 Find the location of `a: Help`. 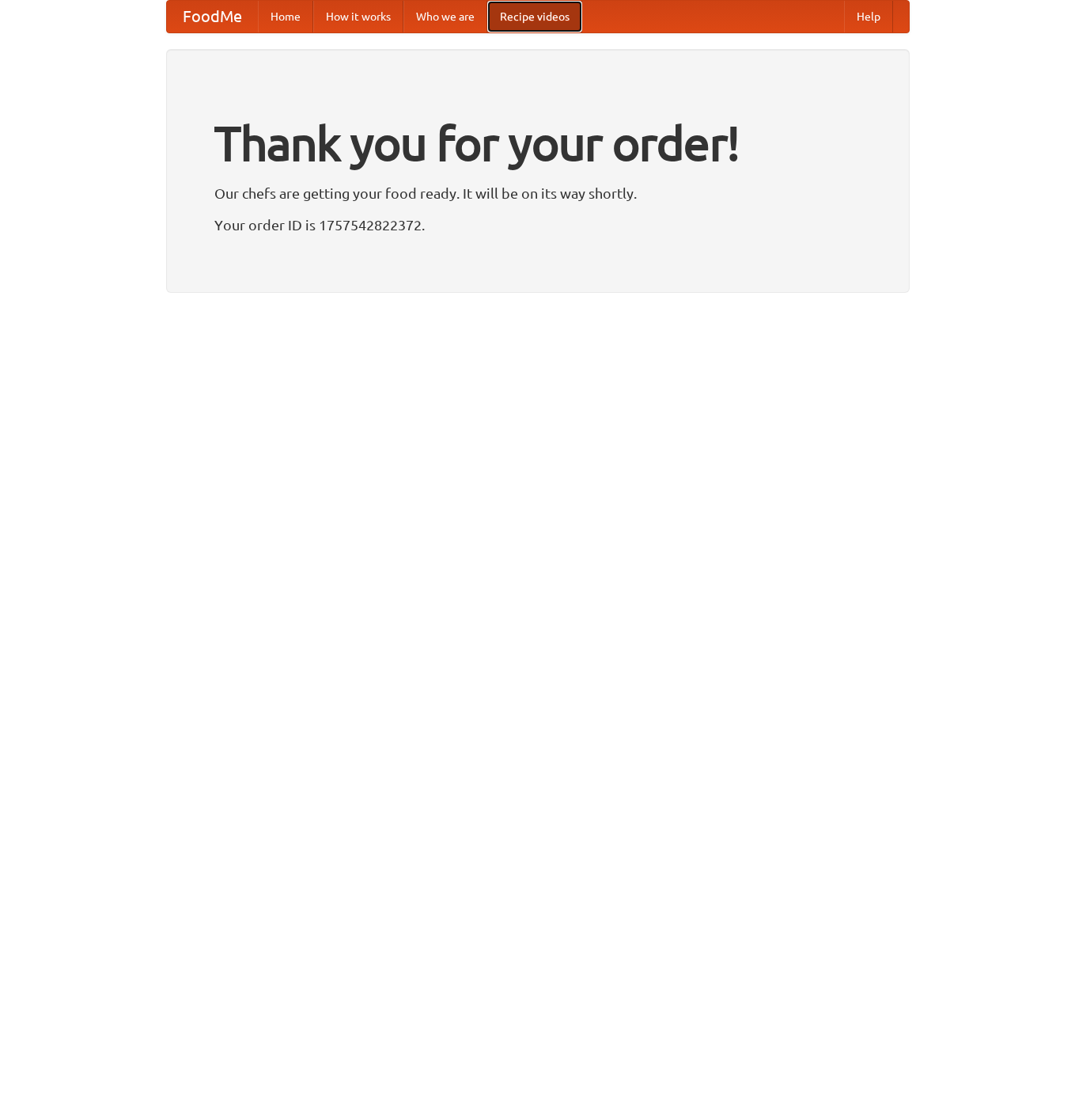

a: Help is located at coordinates (869, 17).